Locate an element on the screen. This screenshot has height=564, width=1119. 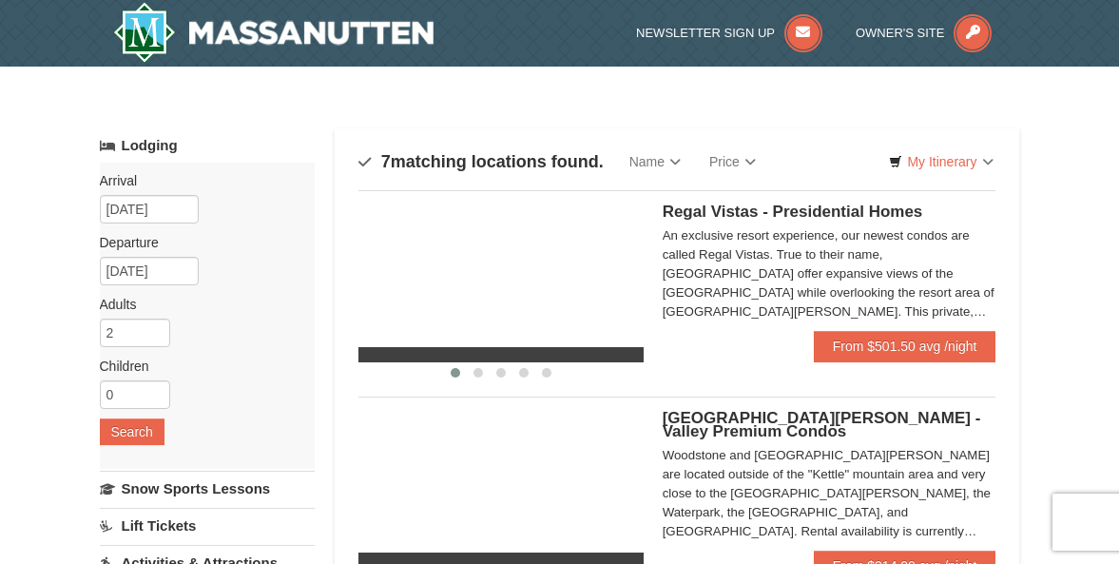
button: Search is located at coordinates (132, 431).